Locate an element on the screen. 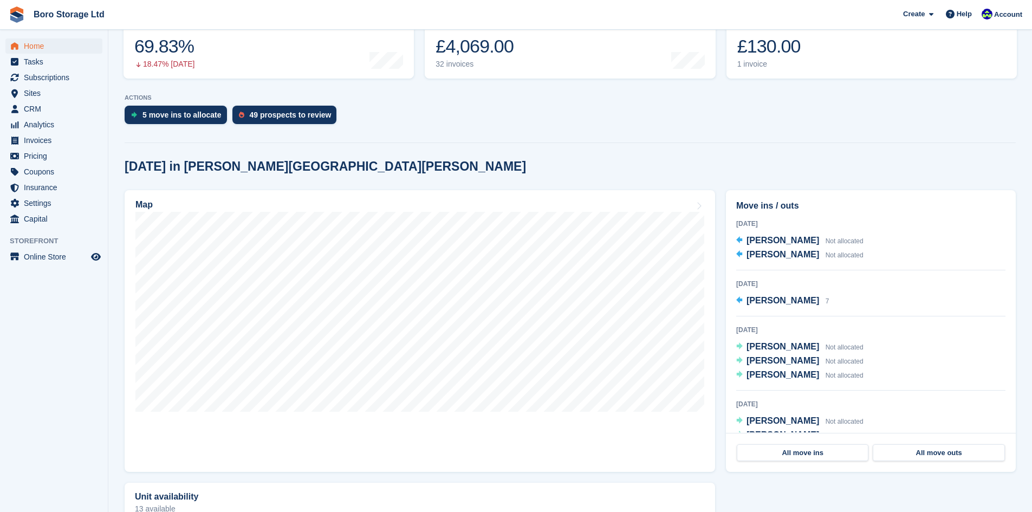  span: Pricing is located at coordinates (56, 156).